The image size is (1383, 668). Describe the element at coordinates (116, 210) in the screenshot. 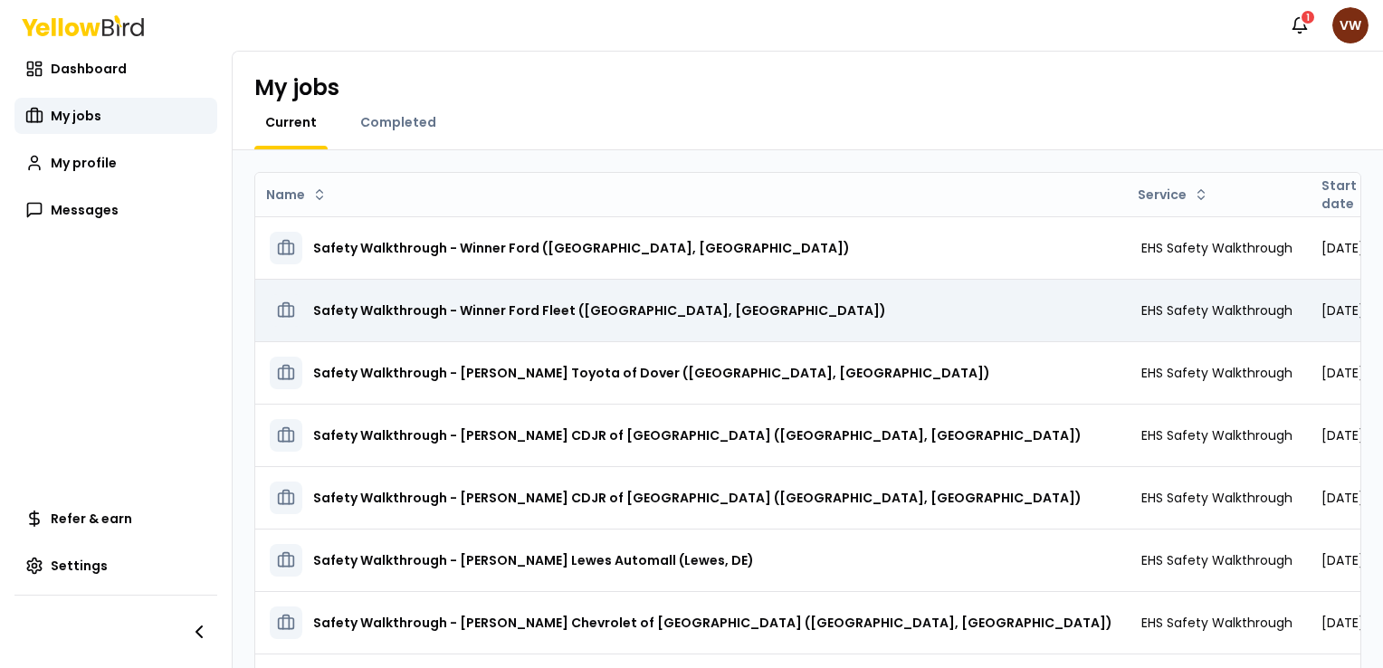

I see `a: Messages` at that location.